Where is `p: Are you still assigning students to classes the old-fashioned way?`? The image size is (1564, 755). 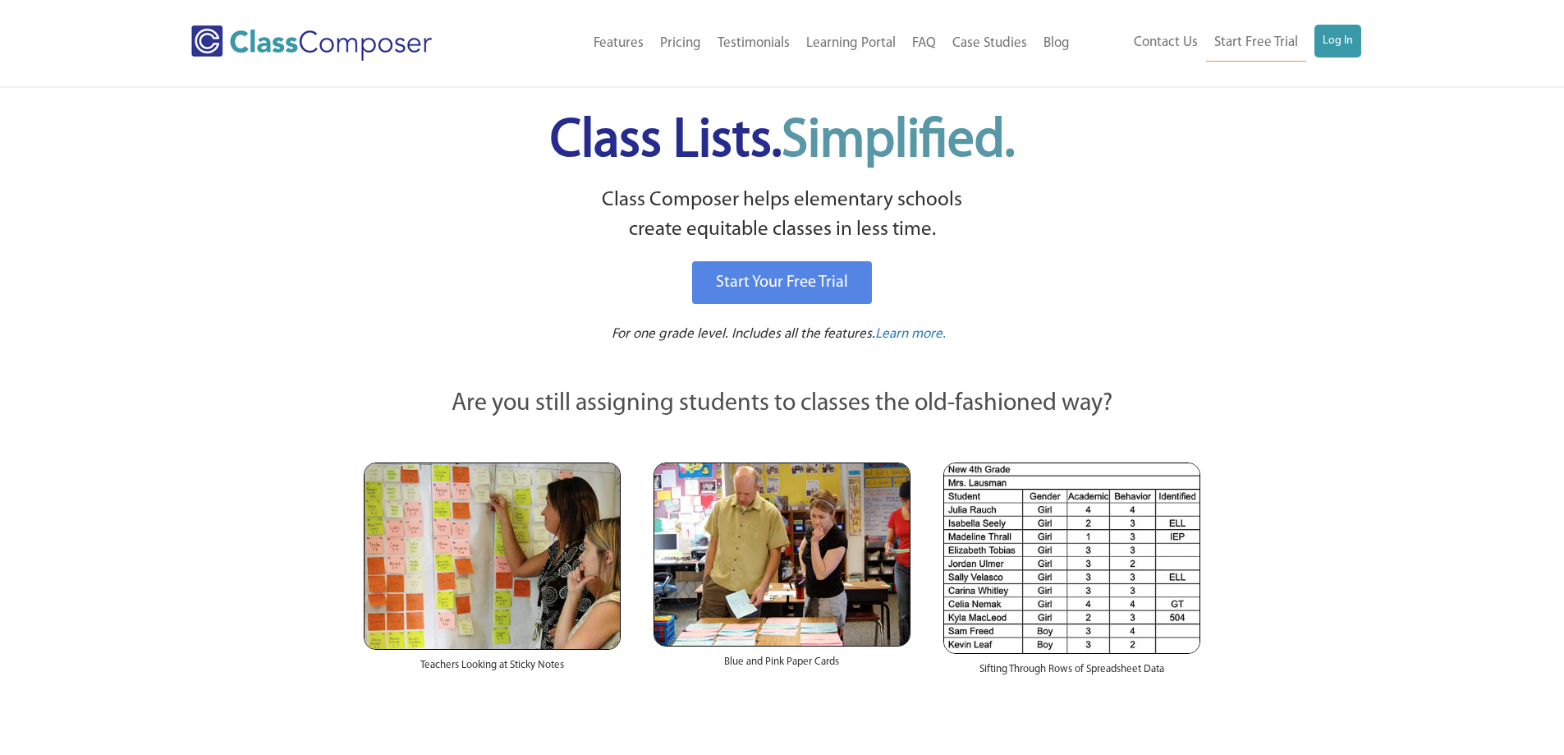 p: Are you still assigning students to classes the old-fashioned way? is located at coordinates (782, 404).